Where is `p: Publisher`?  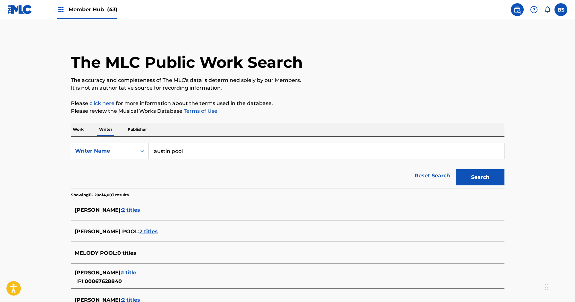 p: Publisher is located at coordinates (137, 129).